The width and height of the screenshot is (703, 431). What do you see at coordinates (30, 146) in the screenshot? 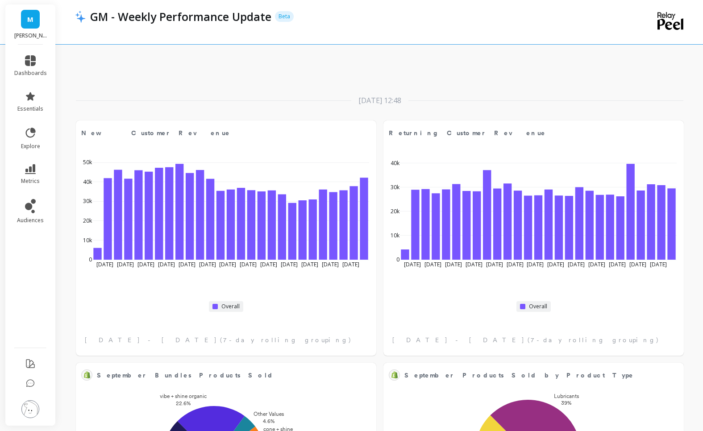
I see `span: explore` at bounding box center [30, 146].